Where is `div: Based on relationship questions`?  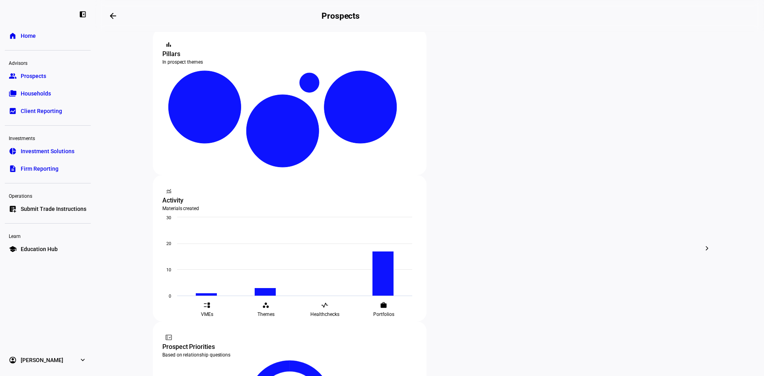 div: Based on relationship questions is located at coordinates (290, 355).